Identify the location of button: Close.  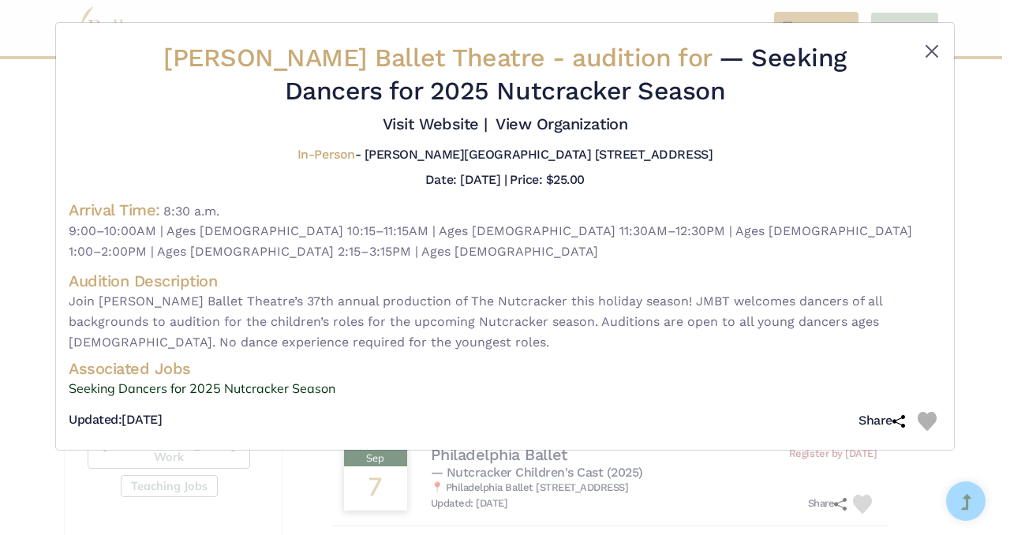
(932, 51).